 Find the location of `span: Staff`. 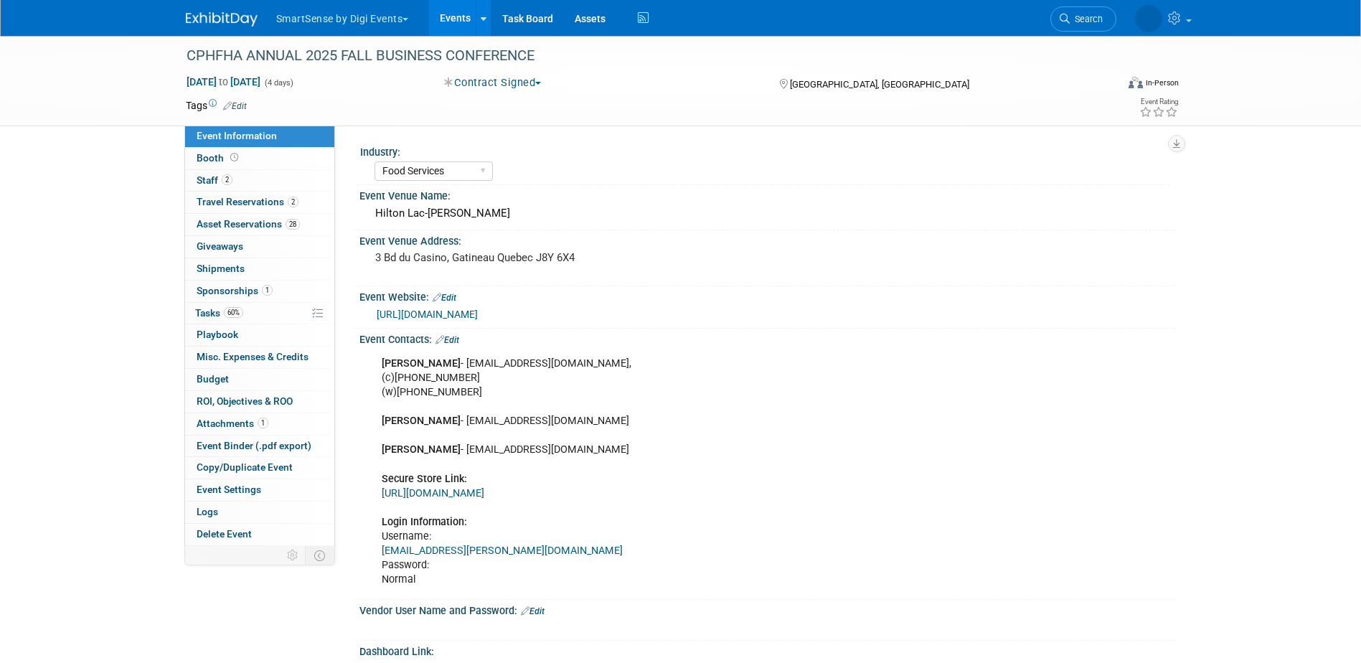

span: Staff is located at coordinates (215, 180).